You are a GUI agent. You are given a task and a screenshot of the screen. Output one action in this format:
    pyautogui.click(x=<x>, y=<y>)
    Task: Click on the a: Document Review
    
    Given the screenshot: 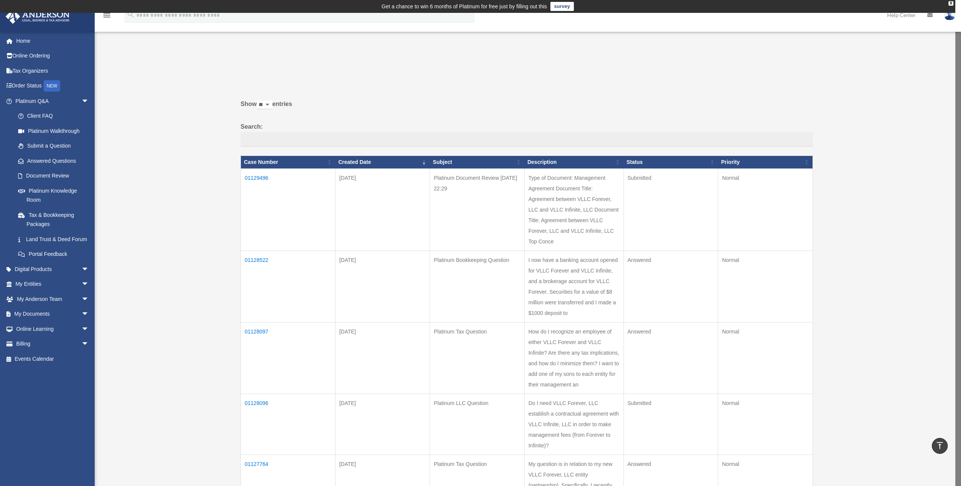 What is the action you would take?
    pyautogui.click(x=53, y=176)
    